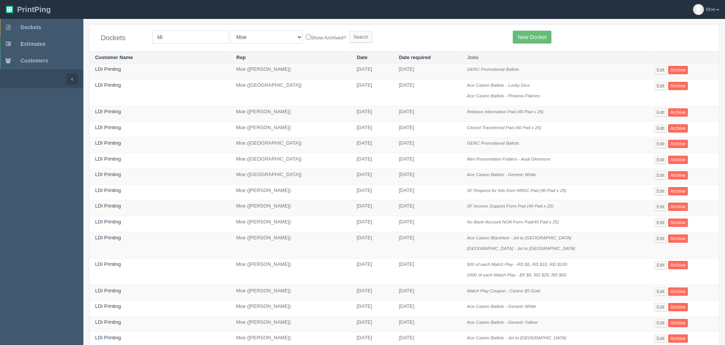  I want to click on label: Show Archived?, so click(326, 37).